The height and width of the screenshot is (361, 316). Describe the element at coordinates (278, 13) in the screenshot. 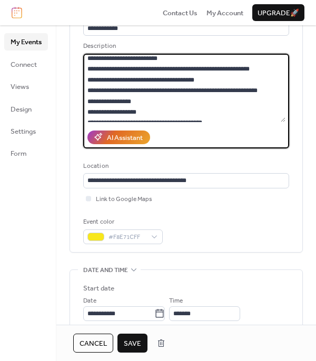

I see `button: Upgrade🚀` at that location.